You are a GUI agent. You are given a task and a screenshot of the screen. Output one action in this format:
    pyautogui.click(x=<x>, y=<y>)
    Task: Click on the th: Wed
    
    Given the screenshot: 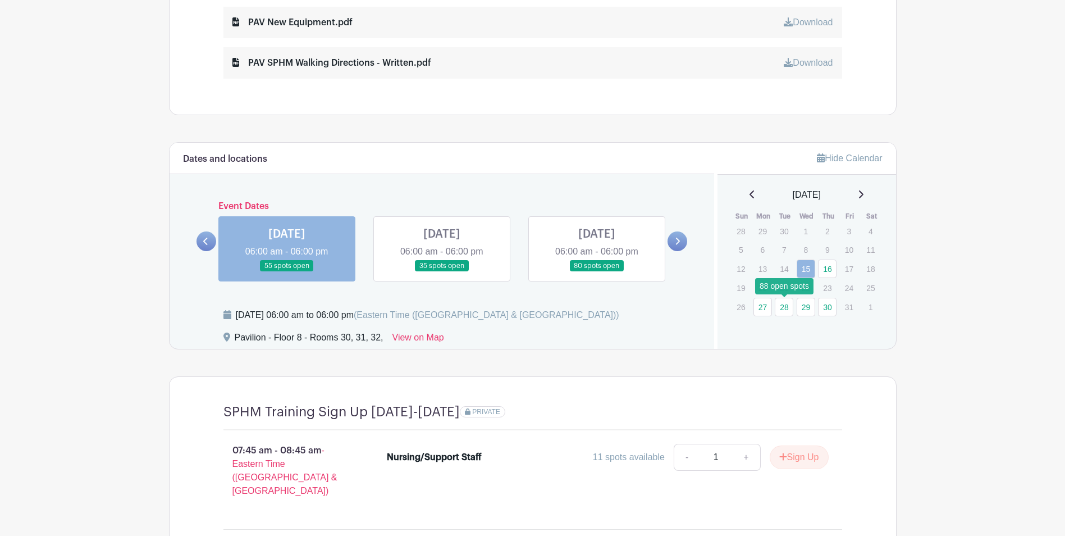 What is the action you would take?
    pyautogui.click(x=807, y=216)
    